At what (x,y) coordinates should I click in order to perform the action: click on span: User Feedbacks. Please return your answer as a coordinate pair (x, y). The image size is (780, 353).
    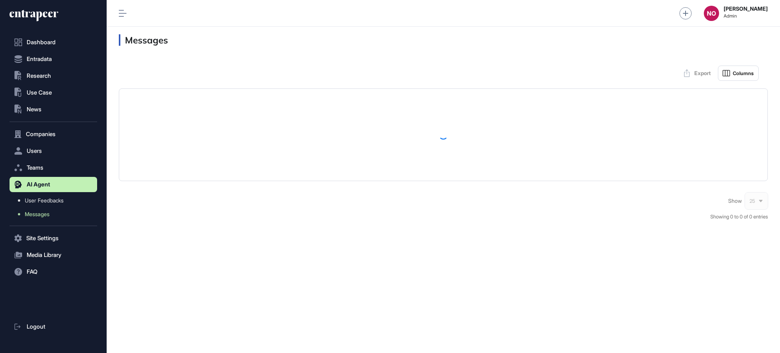
    Looking at the image, I should click on (44, 200).